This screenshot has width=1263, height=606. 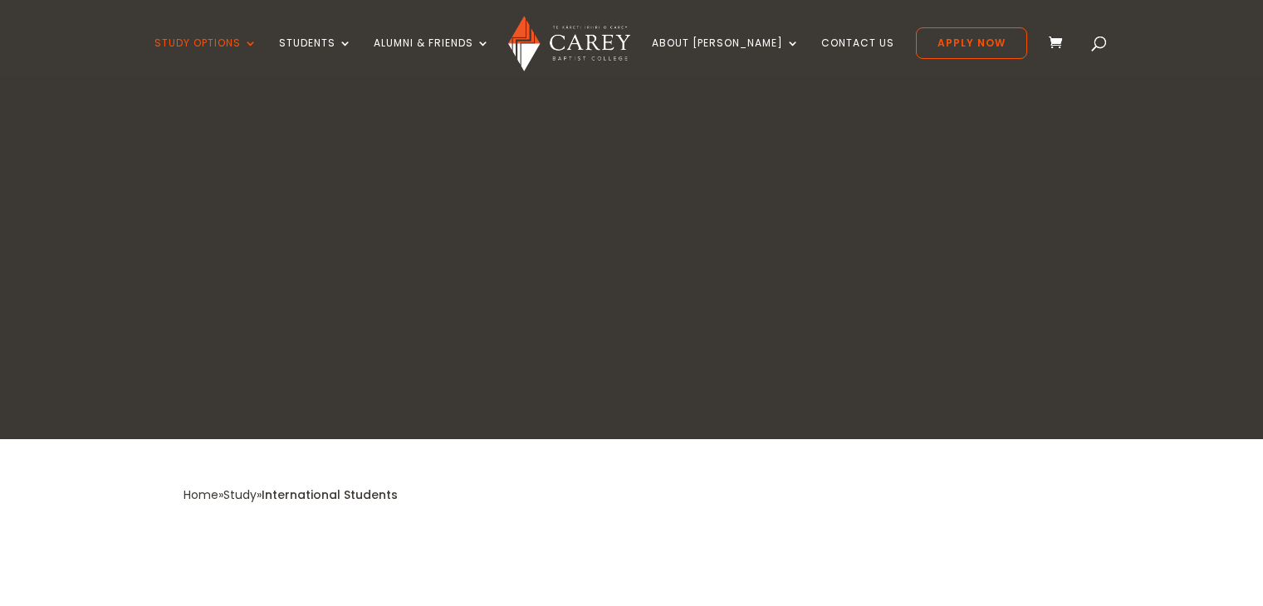 I want to click on a: Study Options, so click(x=206, y=56).